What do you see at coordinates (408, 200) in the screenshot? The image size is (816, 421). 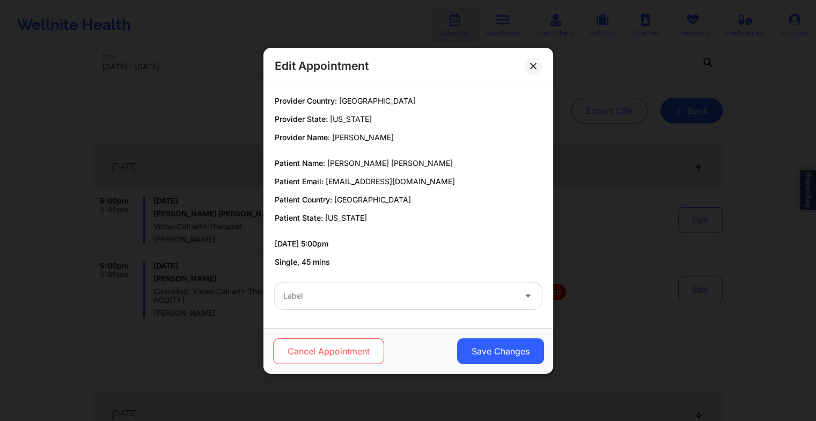 I see `p: Patient Country:` at bounding box center [408, 200].